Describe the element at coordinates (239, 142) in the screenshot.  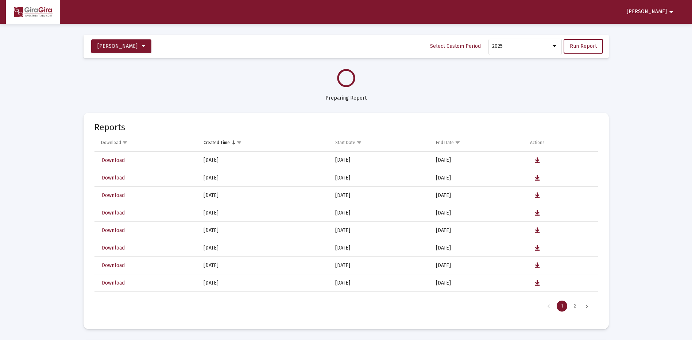
I see `span: Show filter options for column 'Created Time'` at that location.